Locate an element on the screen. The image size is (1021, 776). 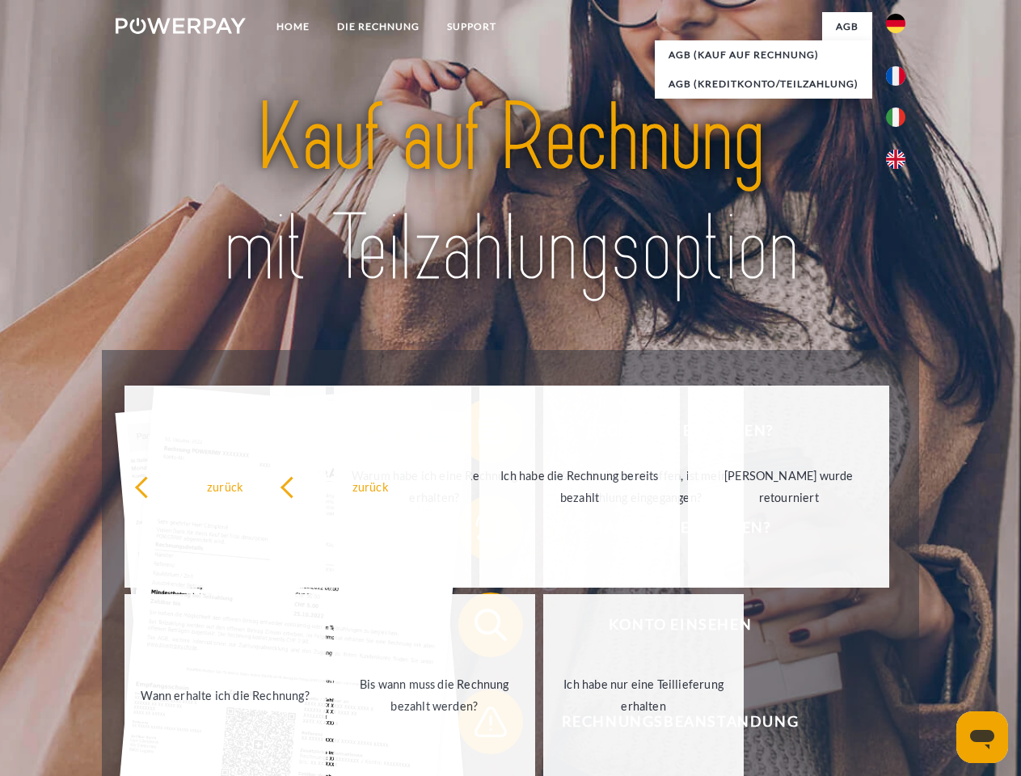
a: agb is located at coordinates (847, 27).